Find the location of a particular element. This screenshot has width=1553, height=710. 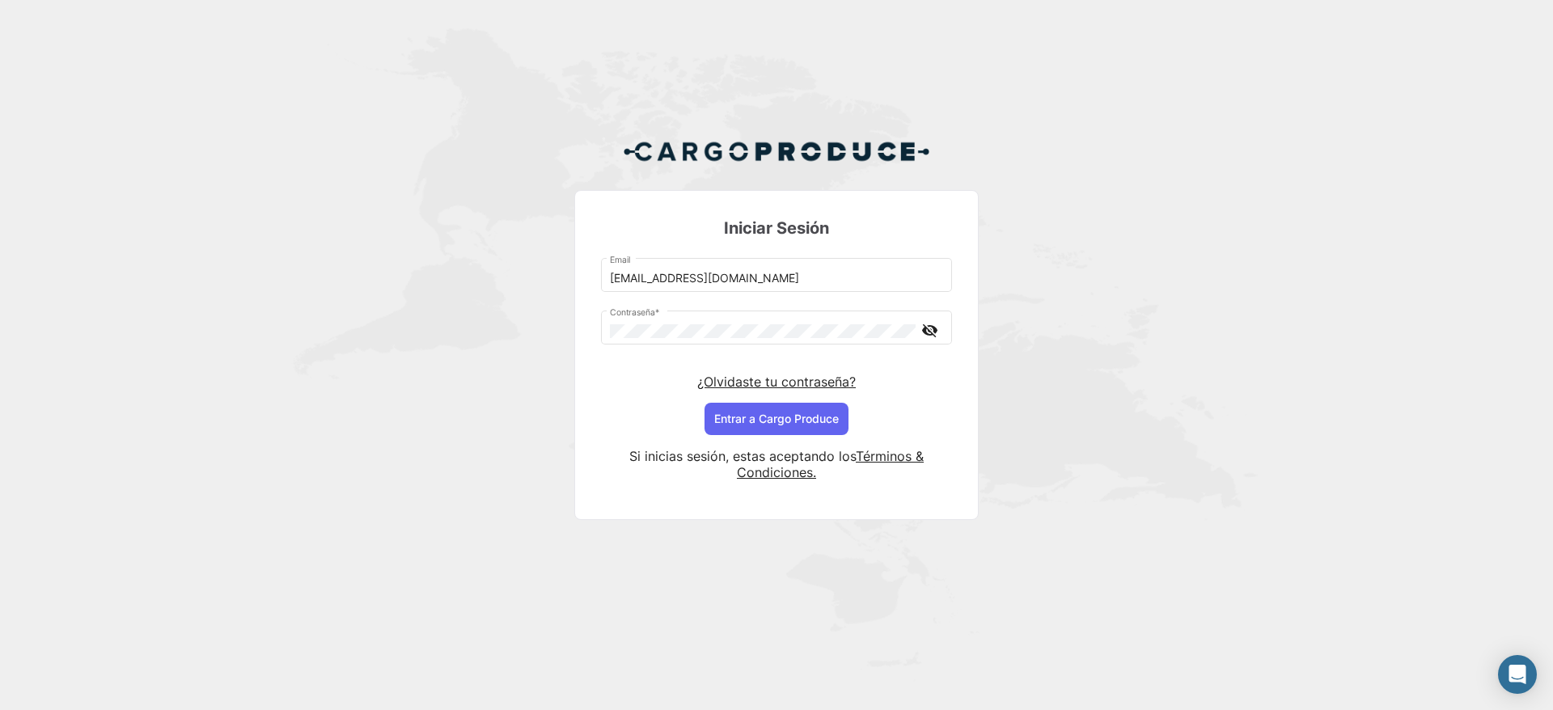

input: Email is located at coordinates (777, 278).